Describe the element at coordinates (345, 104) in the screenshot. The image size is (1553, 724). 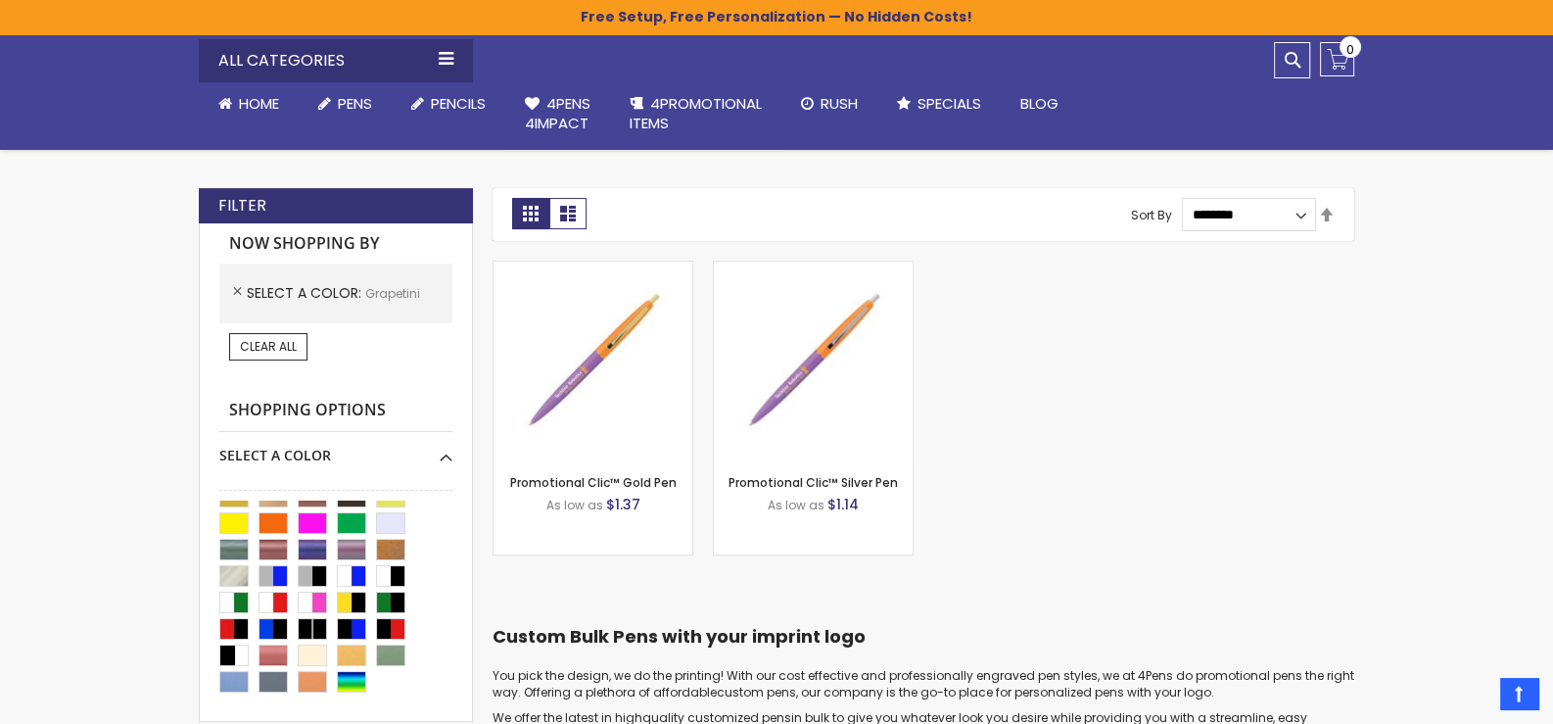
I see `a: Pens` at that location.